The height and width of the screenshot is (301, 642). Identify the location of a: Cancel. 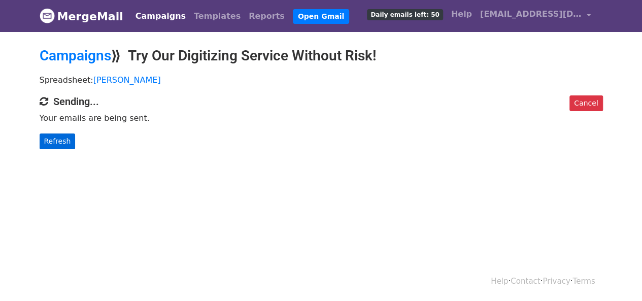
(586, 103).